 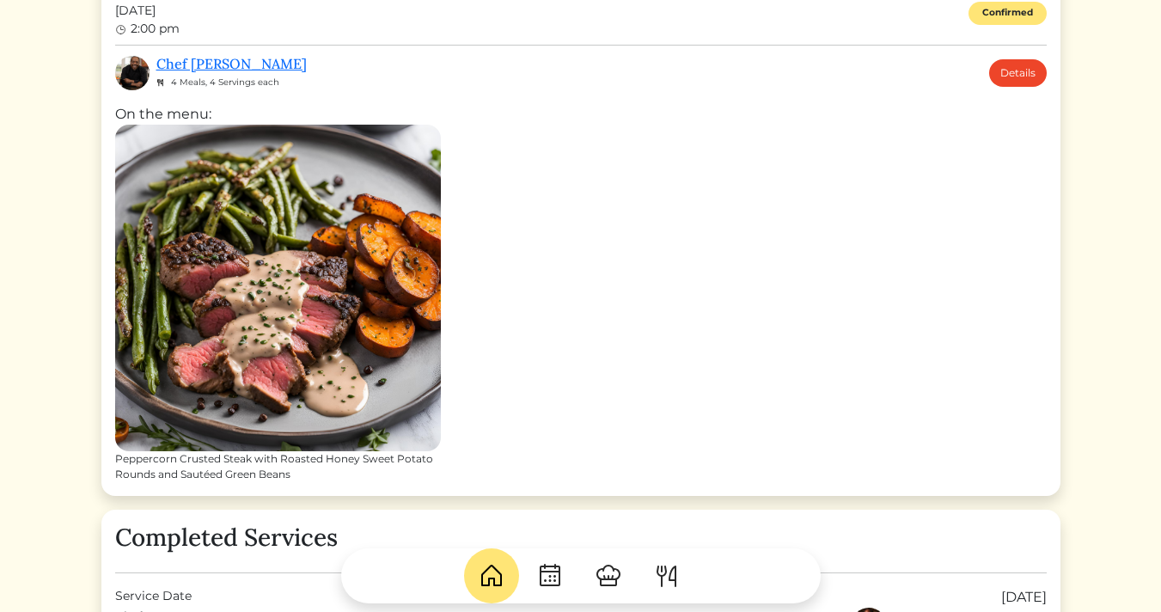 What do you see at coordinates (278, 467) in the screenshot?
I see `div: Peppercorn Crusted Steak with Roasted Honey Sweet Potato Rounds and Sautéed Green Beans` at bounding box center [278, 467].